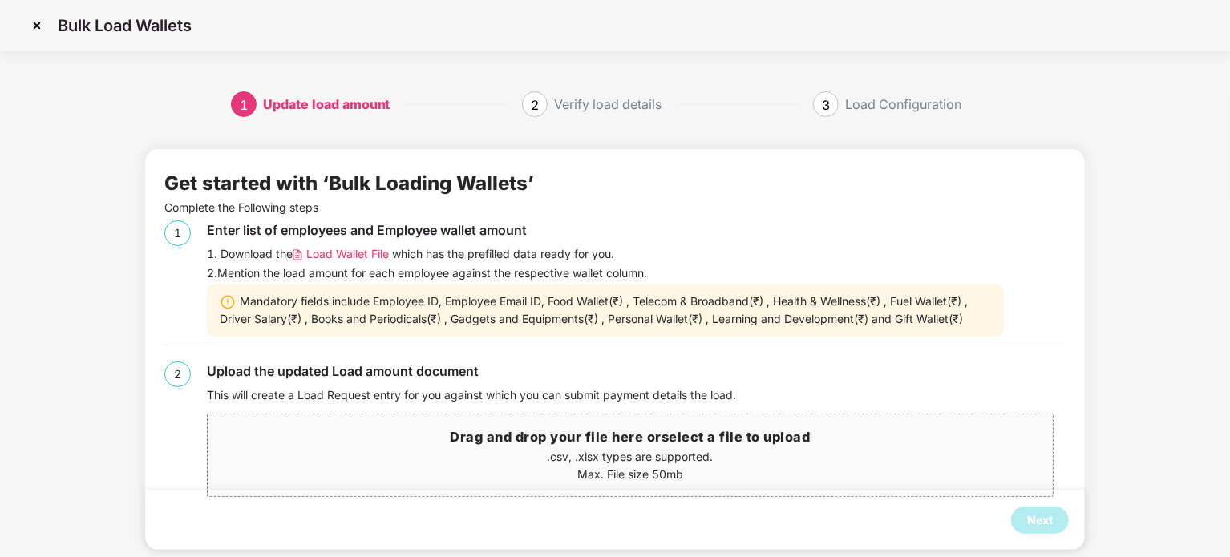 This screenshot has width=1230, height=557. I want to click on span: Drag and drop your file here orselect a file to upload.csv, .xlsx types are supported.Max. File s..., so click(629, 455).